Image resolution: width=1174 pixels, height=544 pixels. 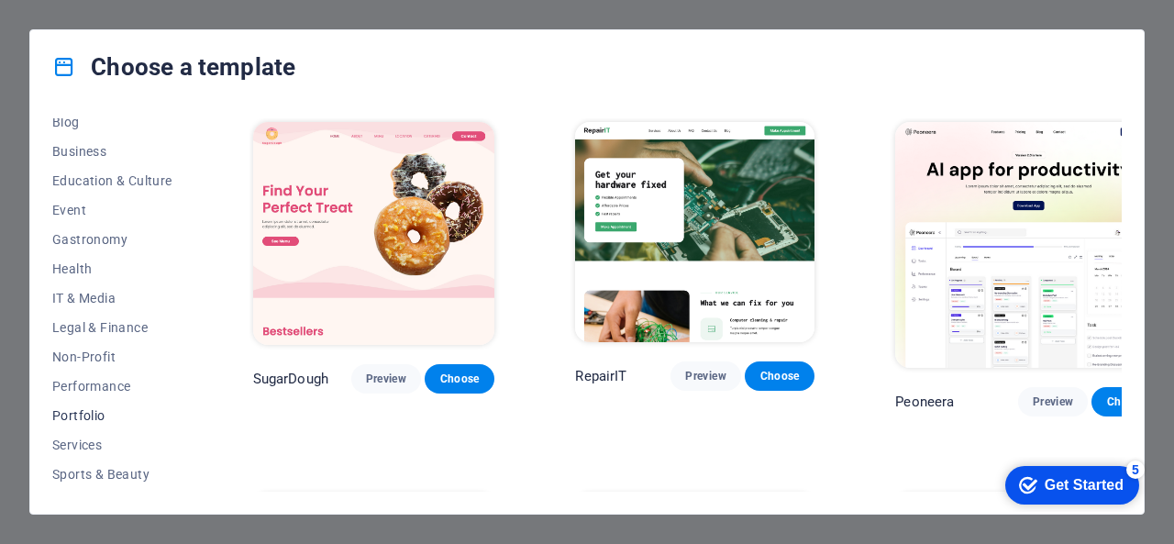 I want to click on span: Health, so click(x=112, y=269).